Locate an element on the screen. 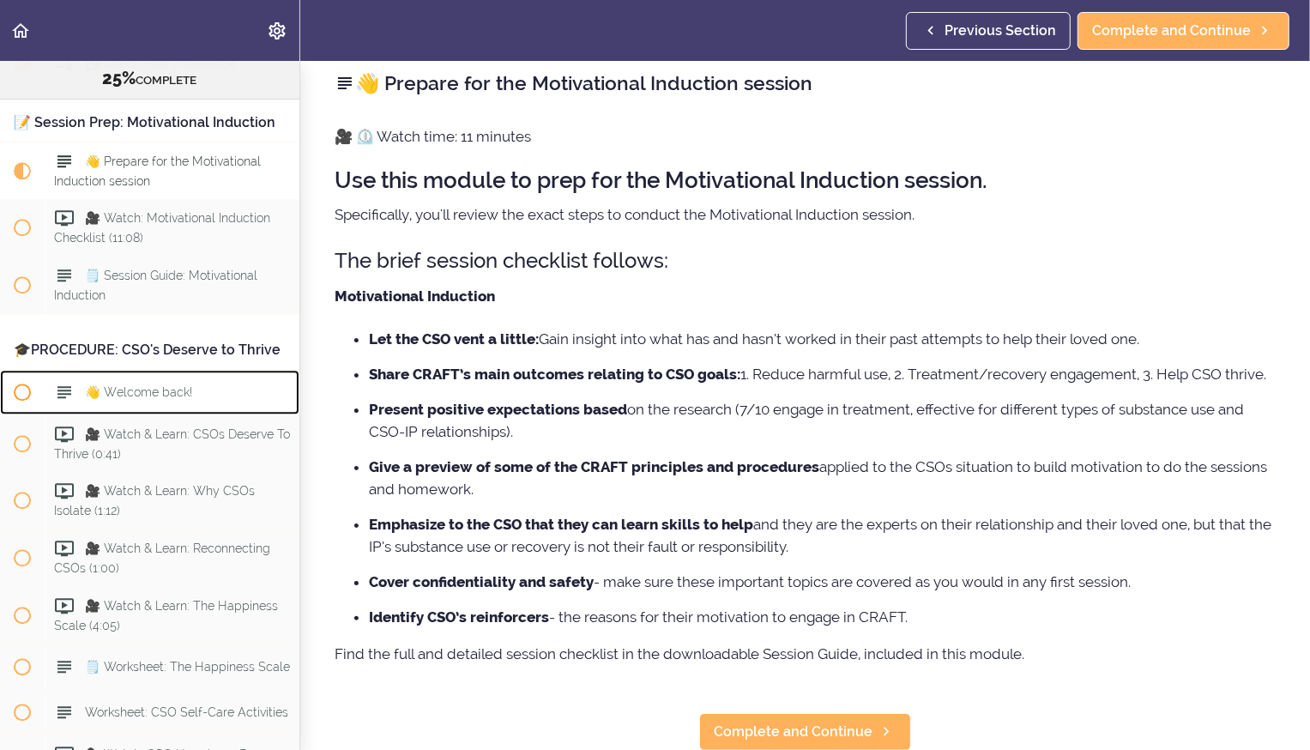 This screenshot has width=1310, height=750. p: 🎥 ⏲️ Watch time: 11 minutes is located at coordinates (805, 136).